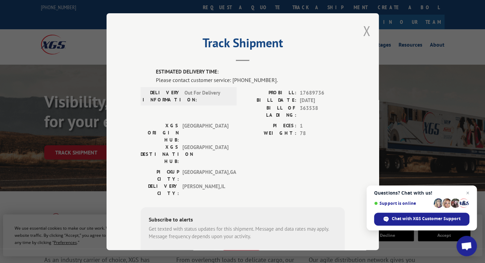  I want to click on div: Get texted with status updates for this shipment. Message and data rates may apply. Message frequ..., so click(243, 233).